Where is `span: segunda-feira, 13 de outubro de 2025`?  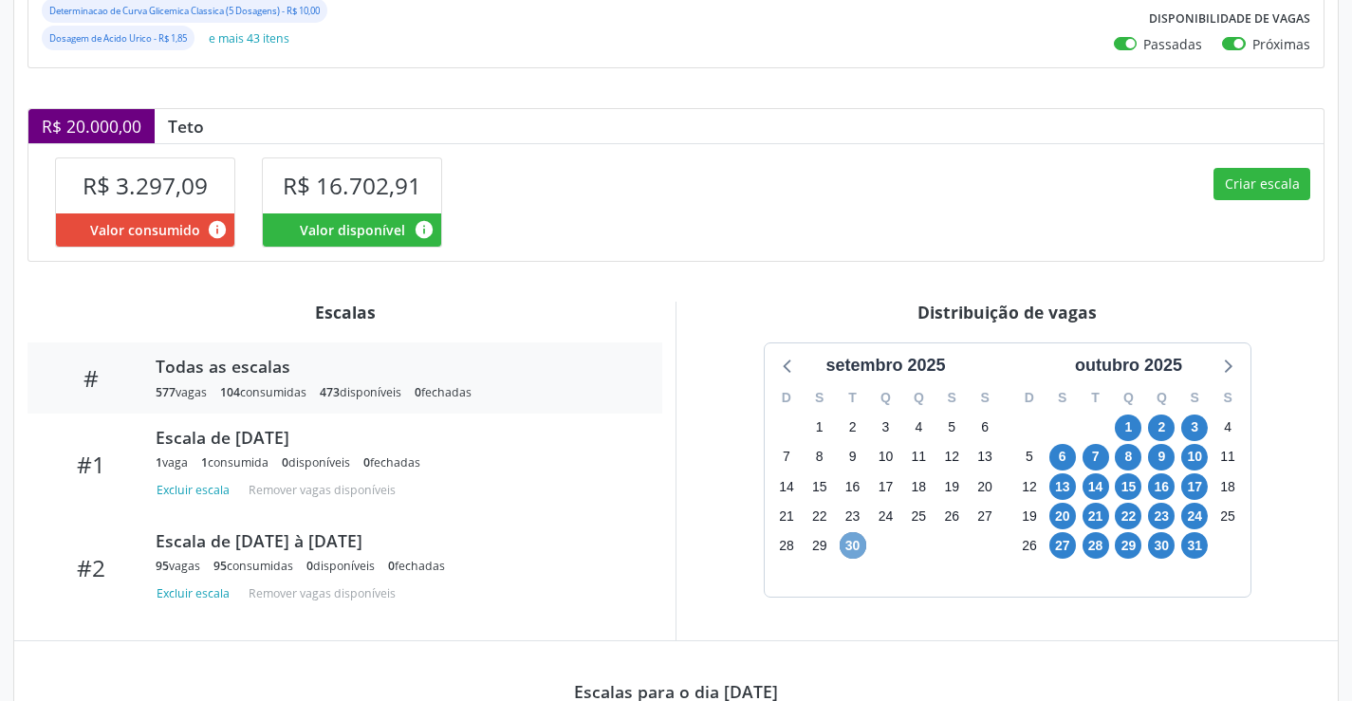 span: segunda-feira, 13 de outubro de 2025 is located at coordinates (1063, 487).